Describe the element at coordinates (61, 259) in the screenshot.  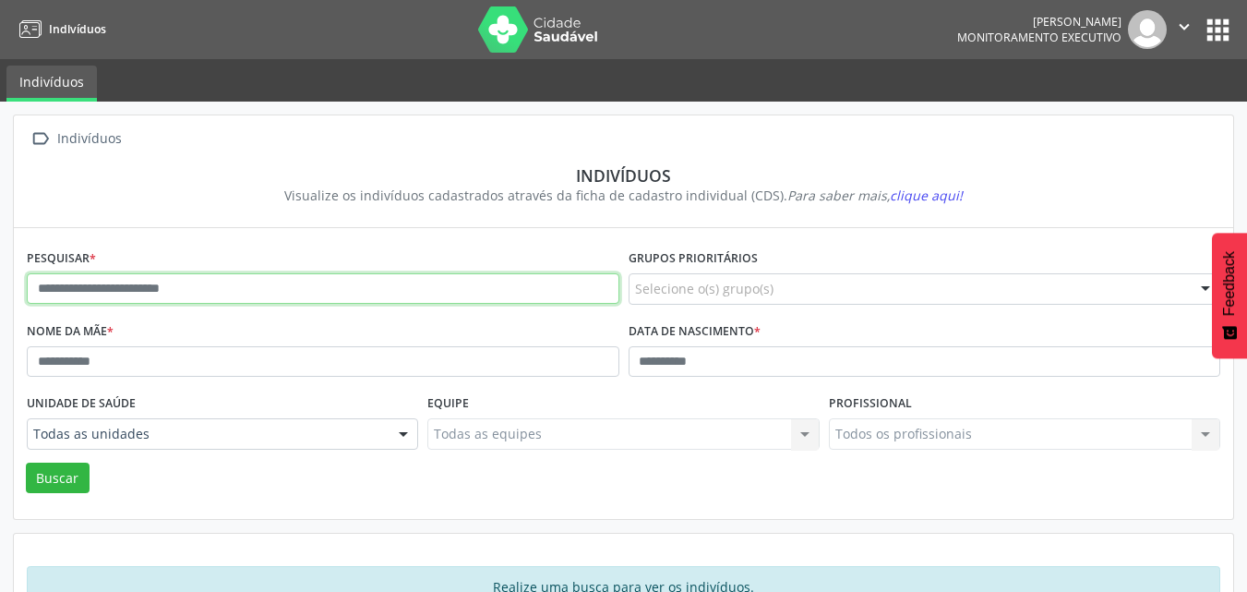
I see `label: Pesquisar` at that location.